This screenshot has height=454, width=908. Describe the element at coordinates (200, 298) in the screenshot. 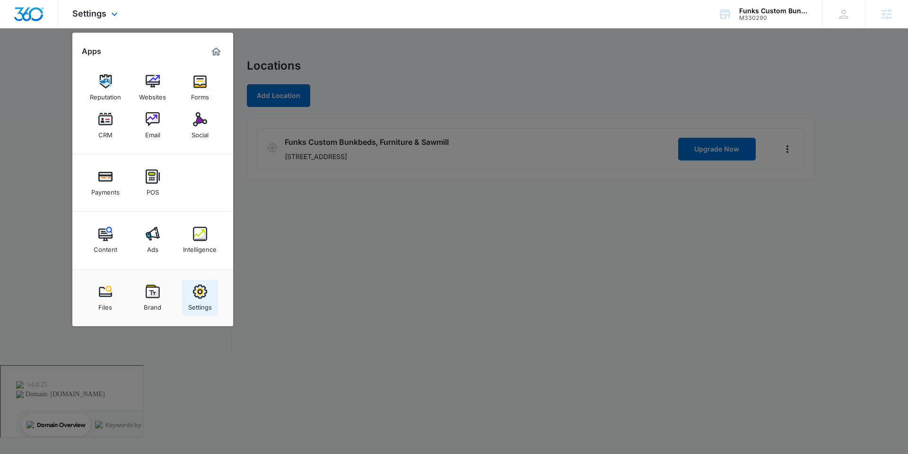

I see `a: Settings` at that location.